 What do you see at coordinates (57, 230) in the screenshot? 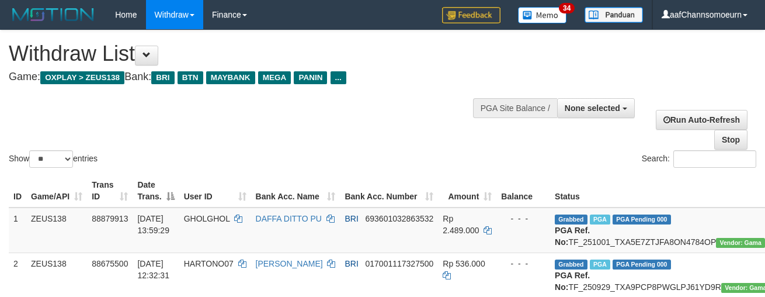
I see `td: ZEUS138` at bounding box center [57, 230].